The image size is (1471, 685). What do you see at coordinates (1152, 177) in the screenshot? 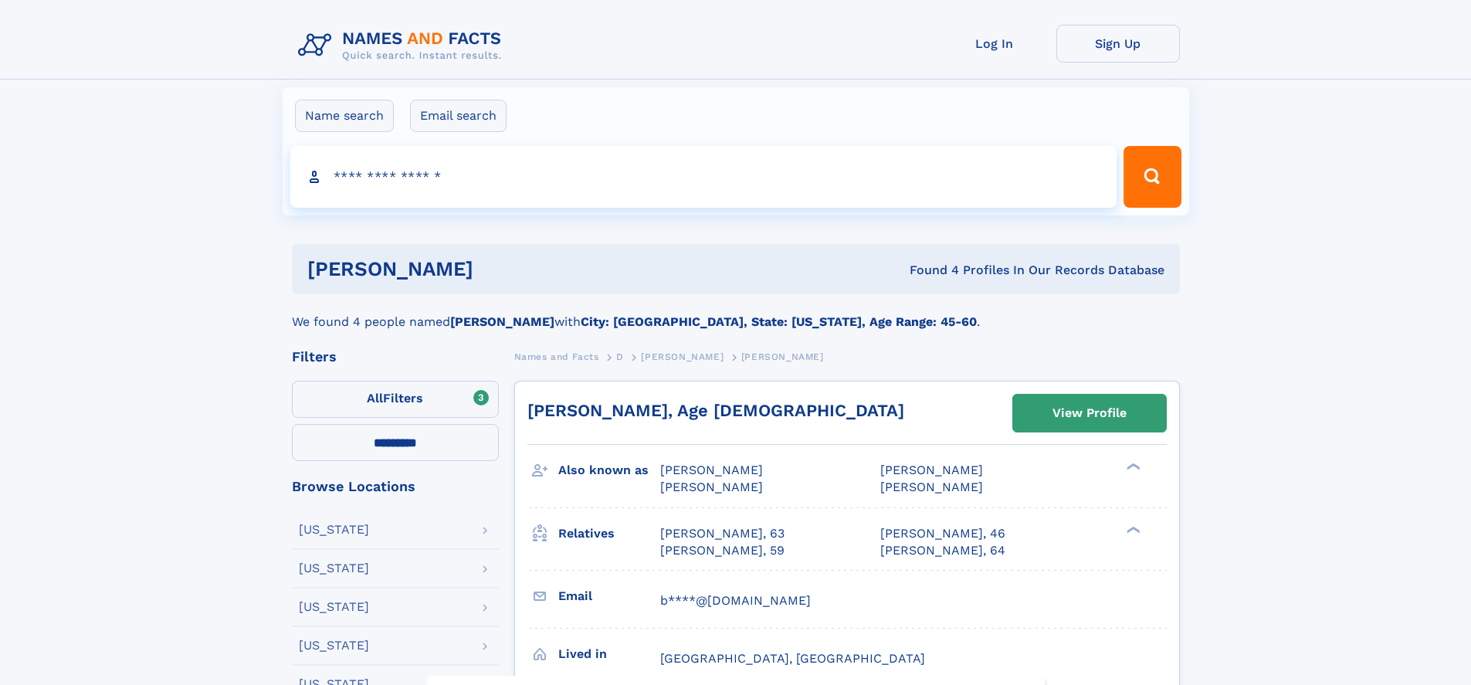
I see `button: Search Button` at bounding box center [1152, 177].